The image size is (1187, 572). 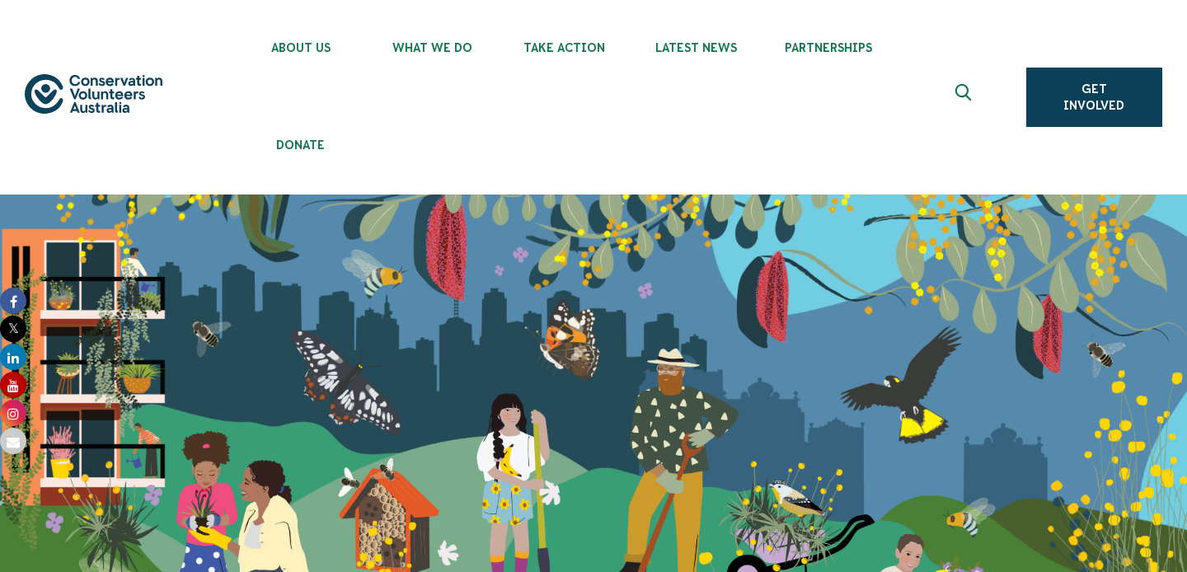 I want to click on span: Take Action, so click(x=565, y=48).